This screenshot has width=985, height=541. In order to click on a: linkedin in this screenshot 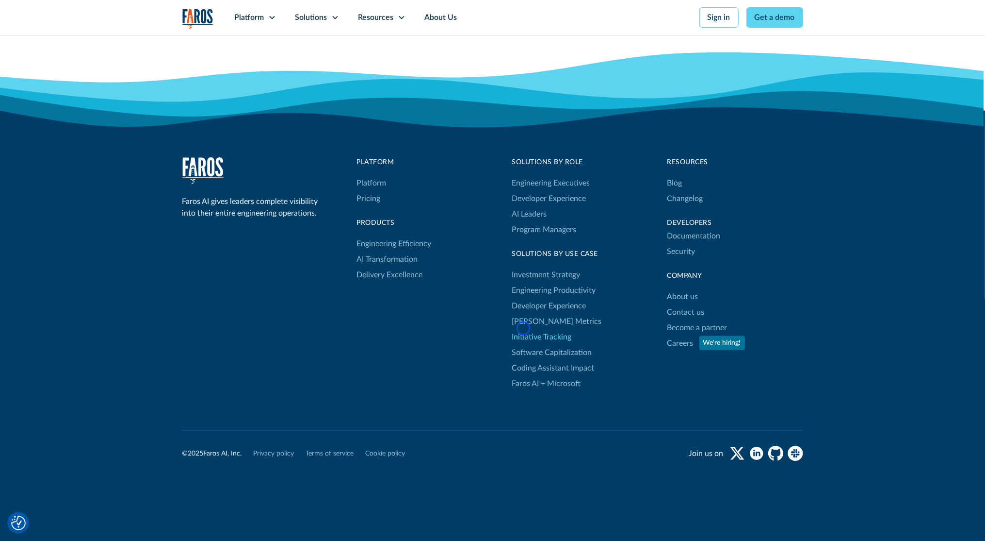, I will do `click(757, 453)`.